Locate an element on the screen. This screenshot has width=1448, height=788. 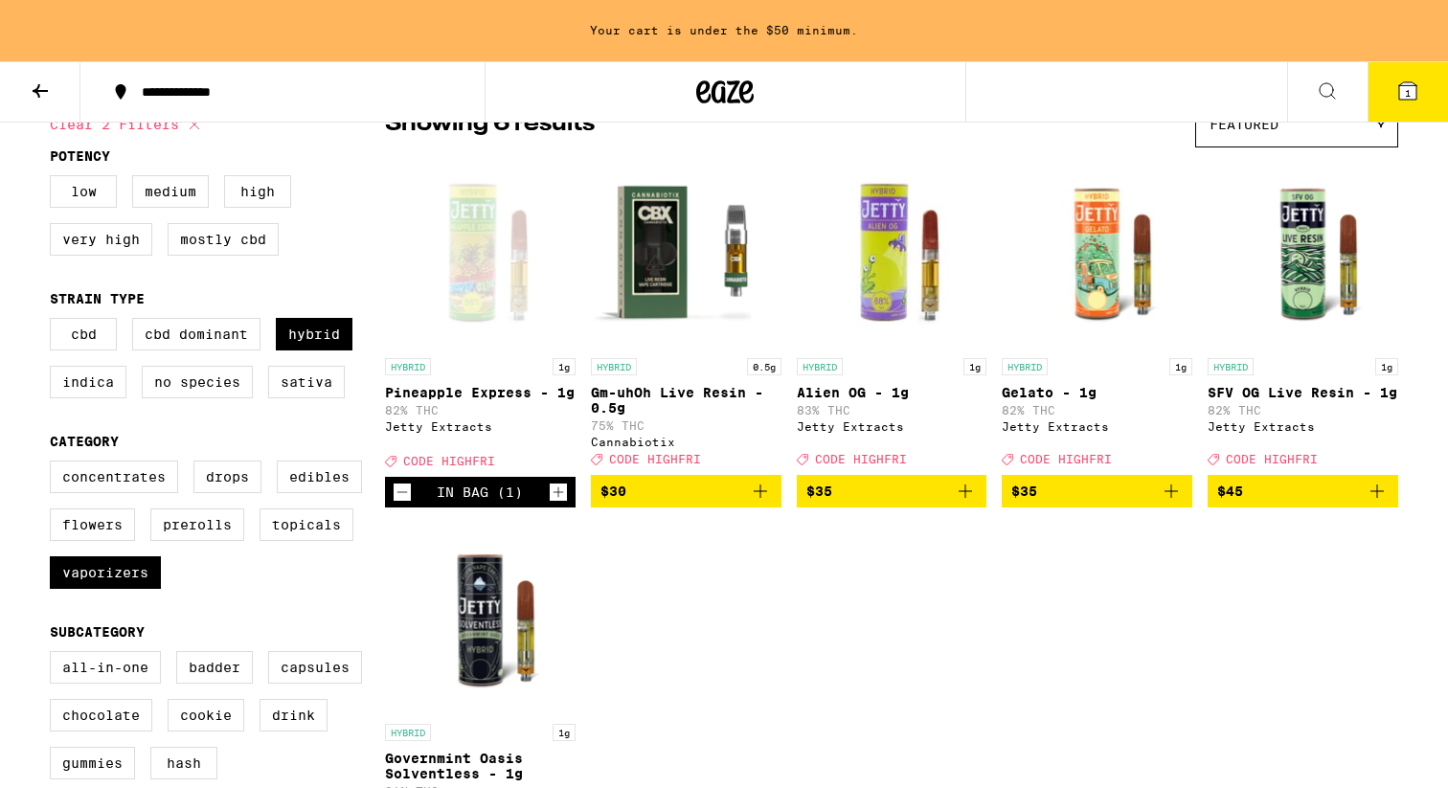
label: Medium is located at coordinates (171, 192).